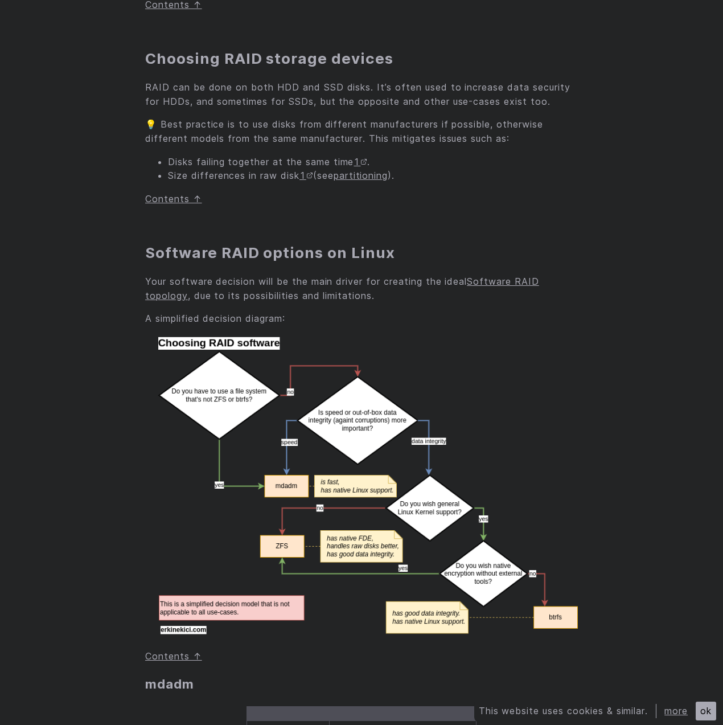 This screenshot has width=723, height=725. I want to click on a: partitioning, so click(361, 175).